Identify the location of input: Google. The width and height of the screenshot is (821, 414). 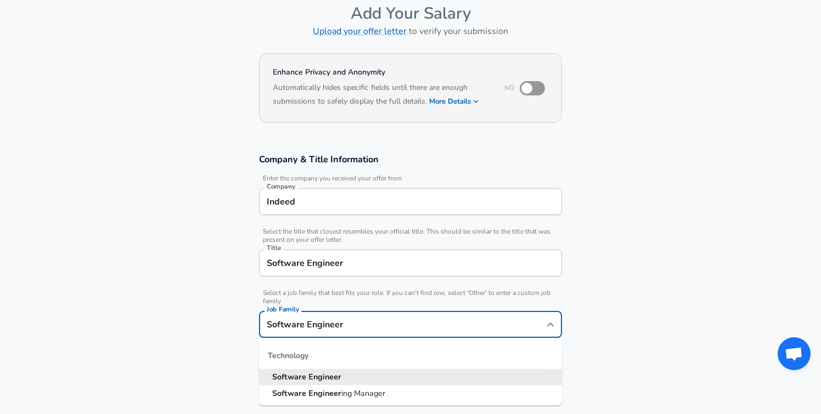
(410, 201).